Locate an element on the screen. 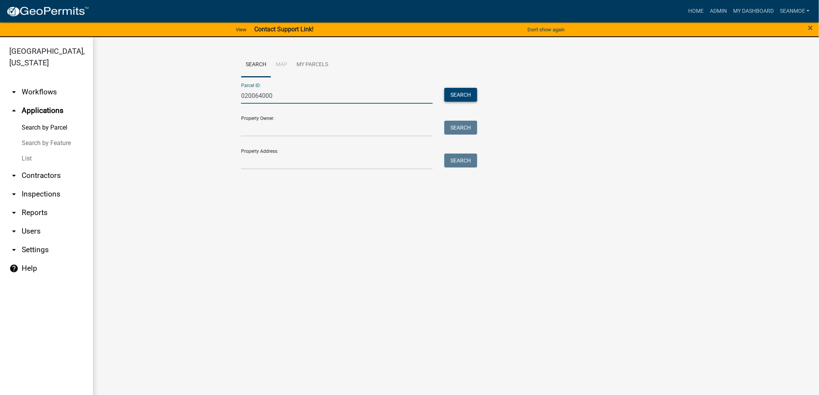  a: View is located at coordinates (241, 29).